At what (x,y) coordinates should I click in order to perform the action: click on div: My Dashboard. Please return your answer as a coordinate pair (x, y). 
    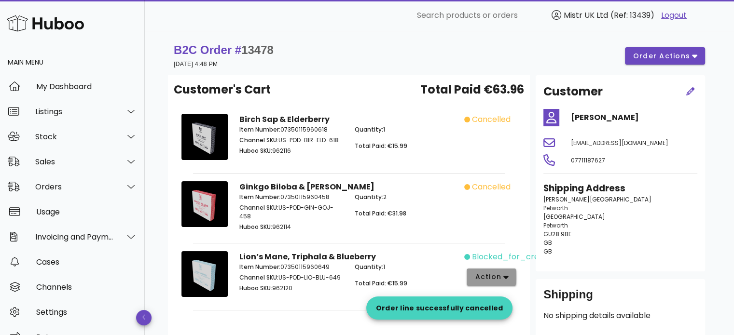
    Looking at the image, I should click on (86, 86).